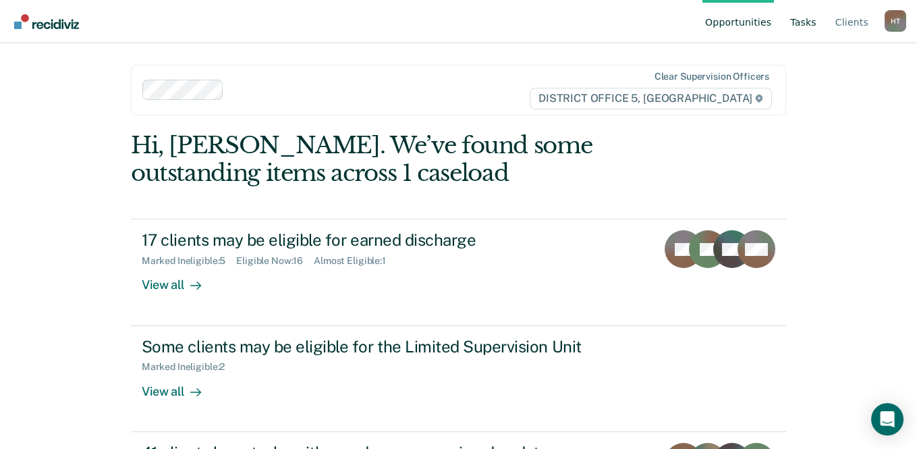  What do you see at coordinates (188, 366) in the screenshot?
I see `div: Marked Ineligible : 2` at bounding box center [188, 366].